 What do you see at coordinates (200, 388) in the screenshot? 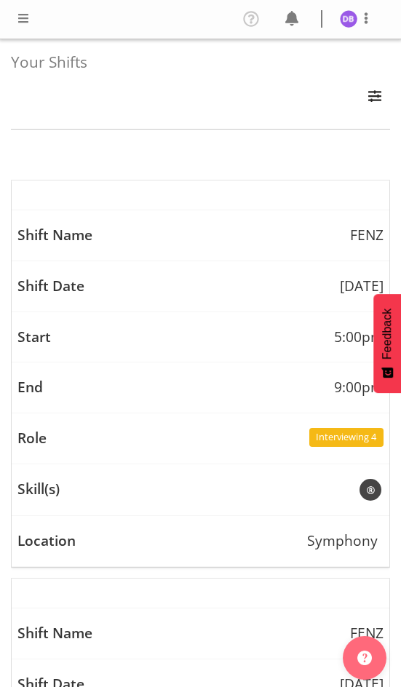
I see `td: 9:00pm` at bounding box center [200, 388].